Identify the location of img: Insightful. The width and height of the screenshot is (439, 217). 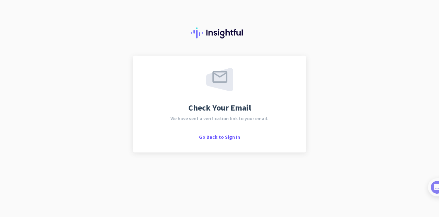
(220, 33).